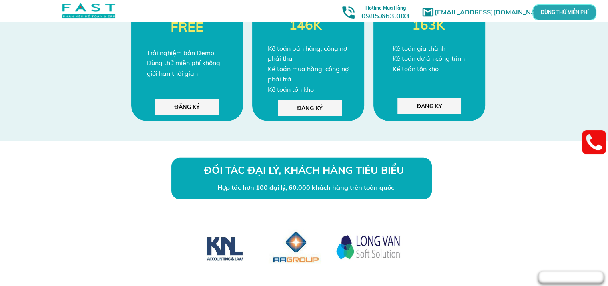 Image resolution: width=608 pixels, height=286 pixels. What do you see at coordinates (564, 12) in the screenshot?
I see `p: DÙNG THỬ MIỄN PHÍ` at bounding box center [564, 12].